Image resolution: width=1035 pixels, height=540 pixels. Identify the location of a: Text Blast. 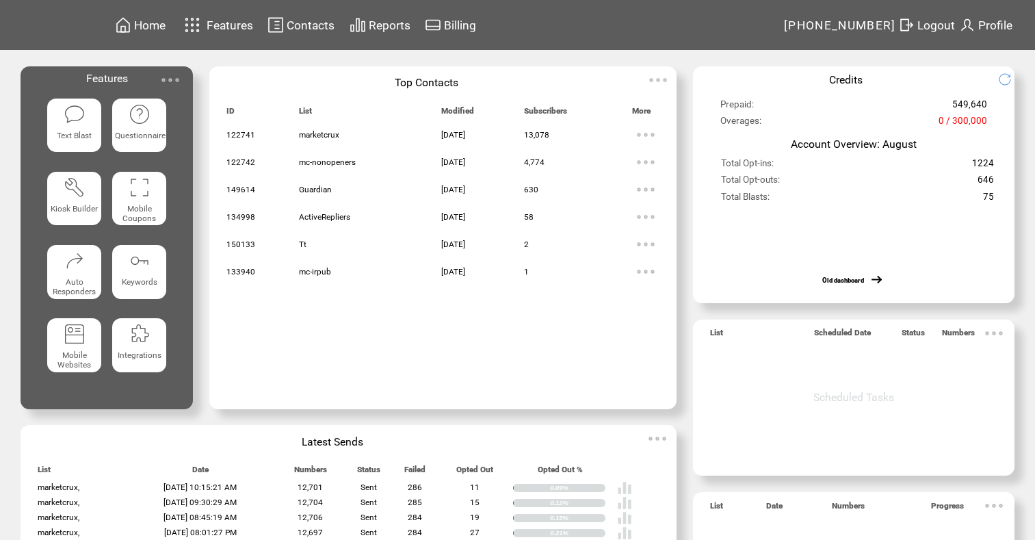
(74, 129).